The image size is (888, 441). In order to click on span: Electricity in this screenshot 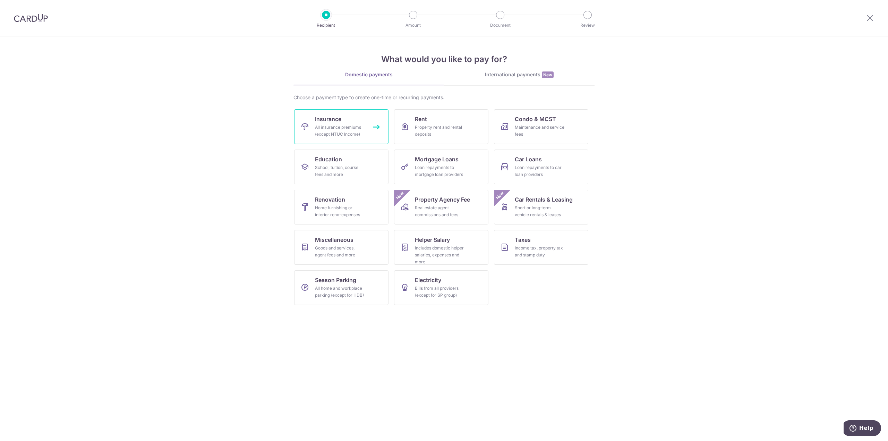, I will do `click(428, 280)`.